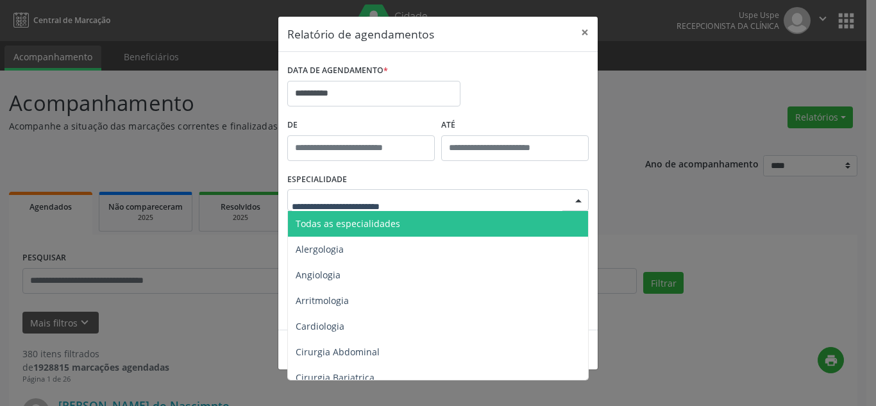 The height and width of the screenshot is (406, 876). What do you see at coordinates (318, 274) in the screenshot?
I see `span: Angiologia` at bounding box center [318, 274].